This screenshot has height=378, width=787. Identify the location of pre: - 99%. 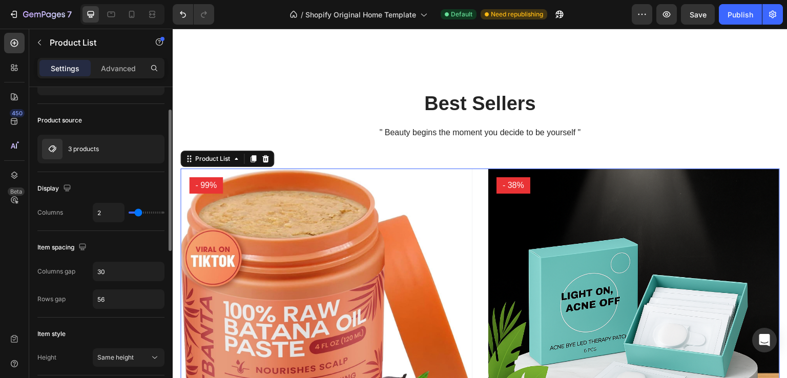
(33, 157).